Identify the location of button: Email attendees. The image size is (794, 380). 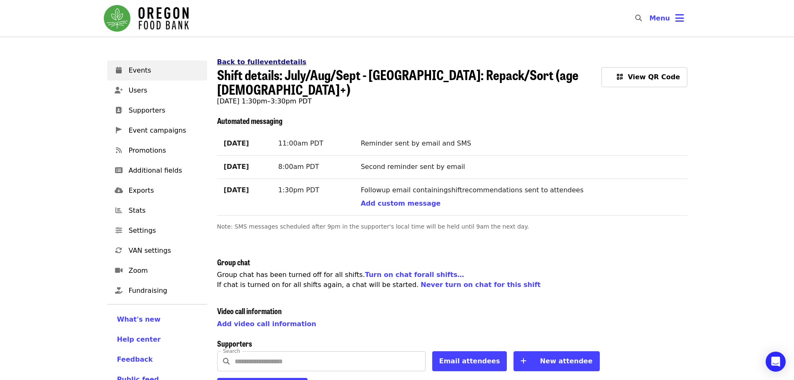
(470, 361).